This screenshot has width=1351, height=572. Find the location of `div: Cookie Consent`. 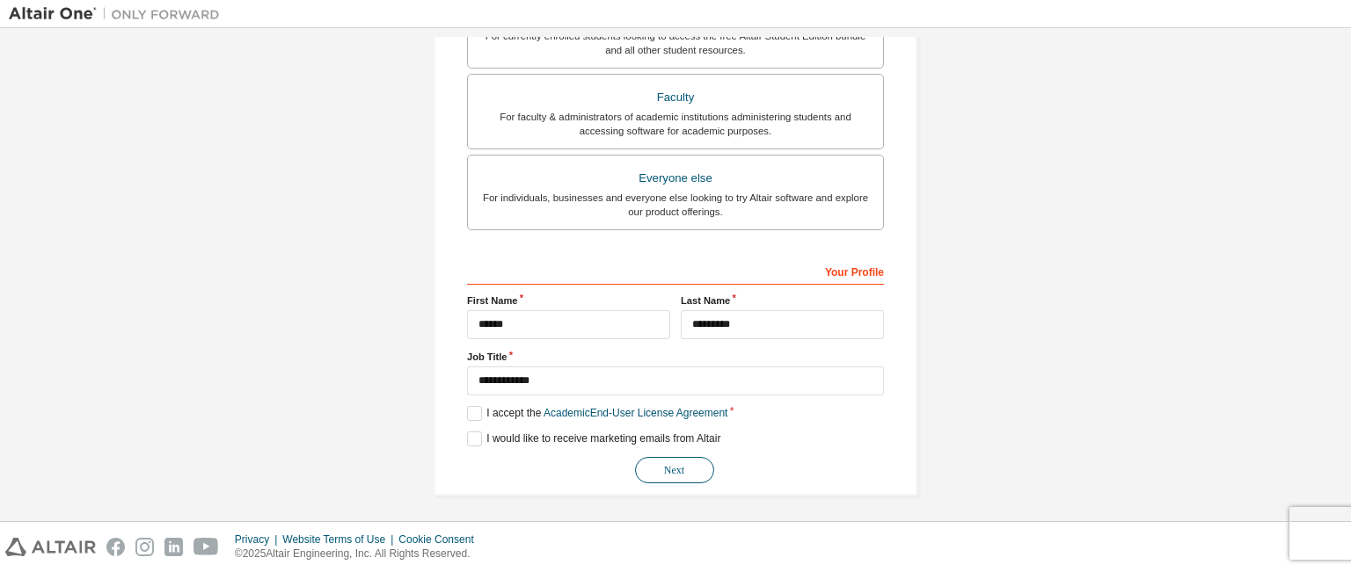

div: Cookie Consent is located at coordinates (441, 540).